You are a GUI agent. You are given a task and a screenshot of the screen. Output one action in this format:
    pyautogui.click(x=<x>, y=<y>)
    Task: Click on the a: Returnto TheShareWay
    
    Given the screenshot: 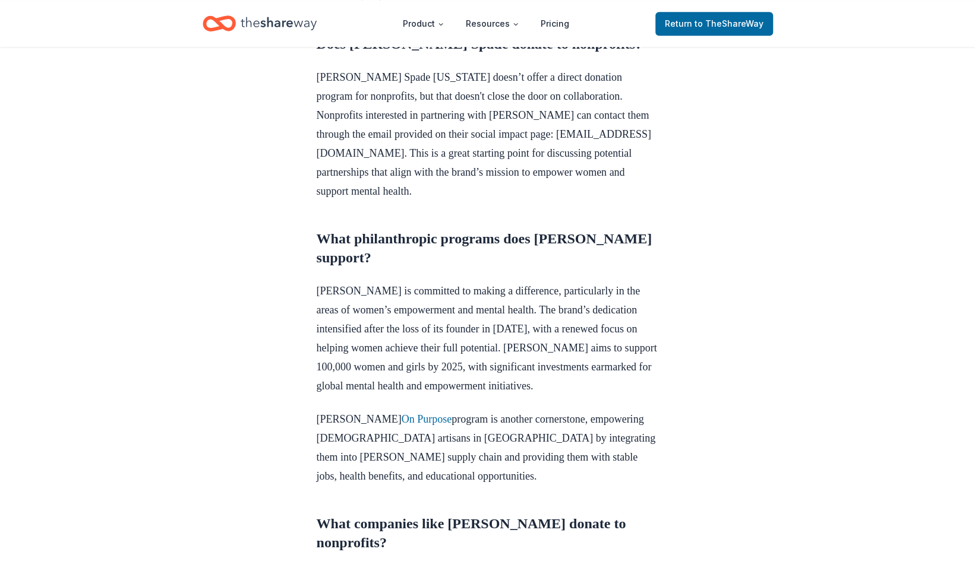 What is the action you would take?
    pyautogui.click(x=714, y=24)
    